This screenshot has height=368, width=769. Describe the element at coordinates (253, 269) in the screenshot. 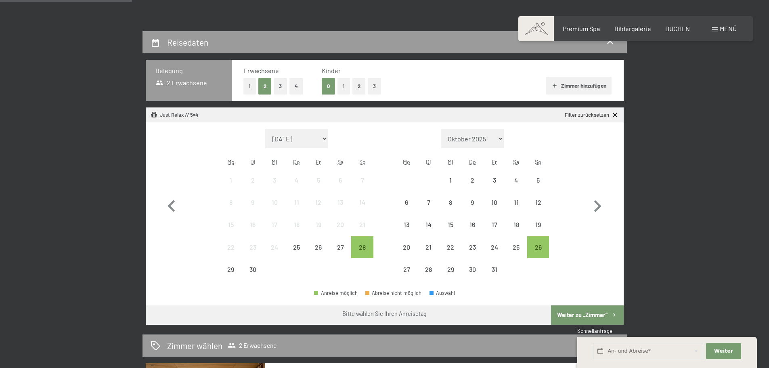

I see `div: Tue Sep 30 2025` at that location.